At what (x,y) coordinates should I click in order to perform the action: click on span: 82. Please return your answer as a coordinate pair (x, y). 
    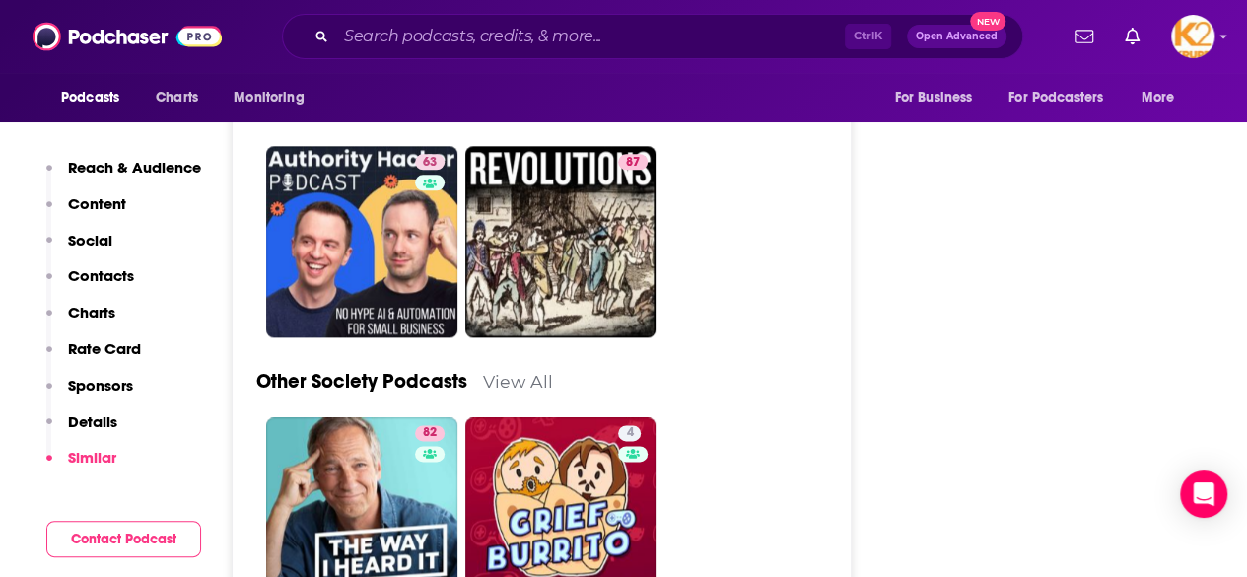
    Looking at the image, I should click on (430, 433).